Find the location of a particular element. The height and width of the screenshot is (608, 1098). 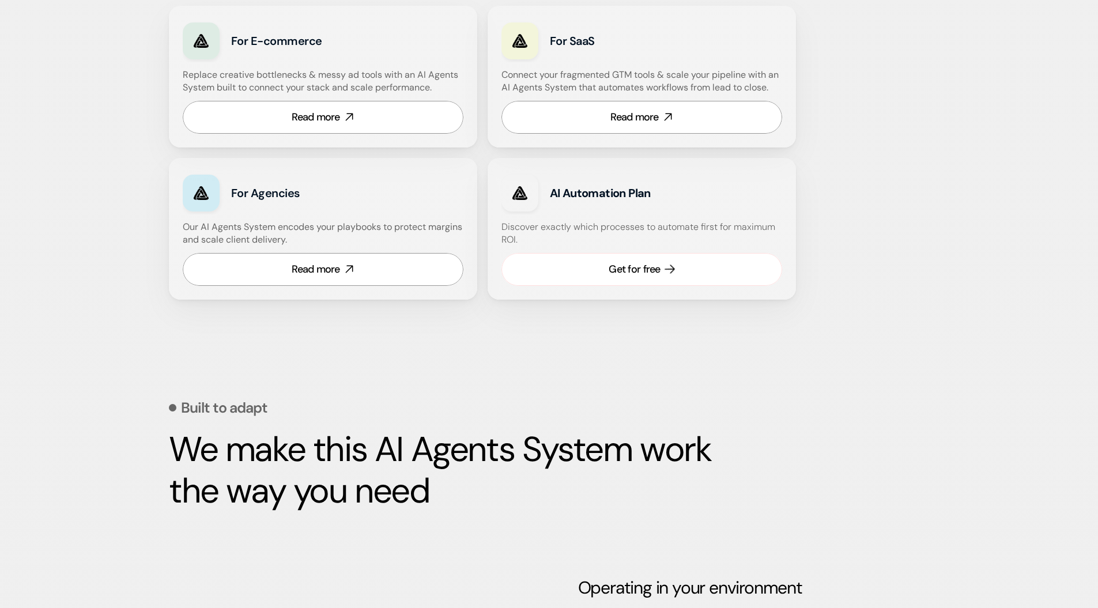

strong: We make this AI Agents System work the way you need is located at coordinates (444, 470).